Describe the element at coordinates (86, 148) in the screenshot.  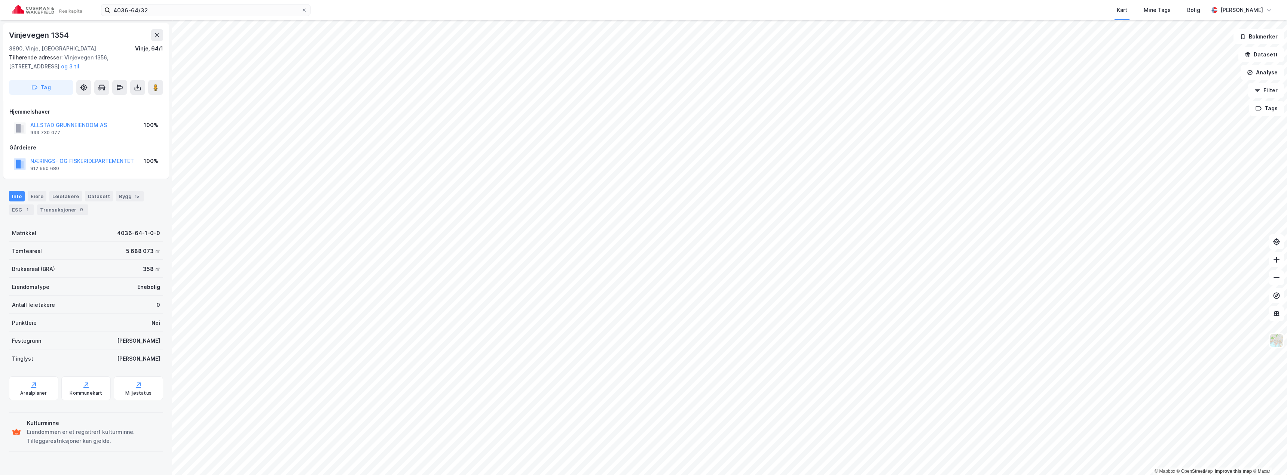
I see `div: Gårdeiere` at that location.